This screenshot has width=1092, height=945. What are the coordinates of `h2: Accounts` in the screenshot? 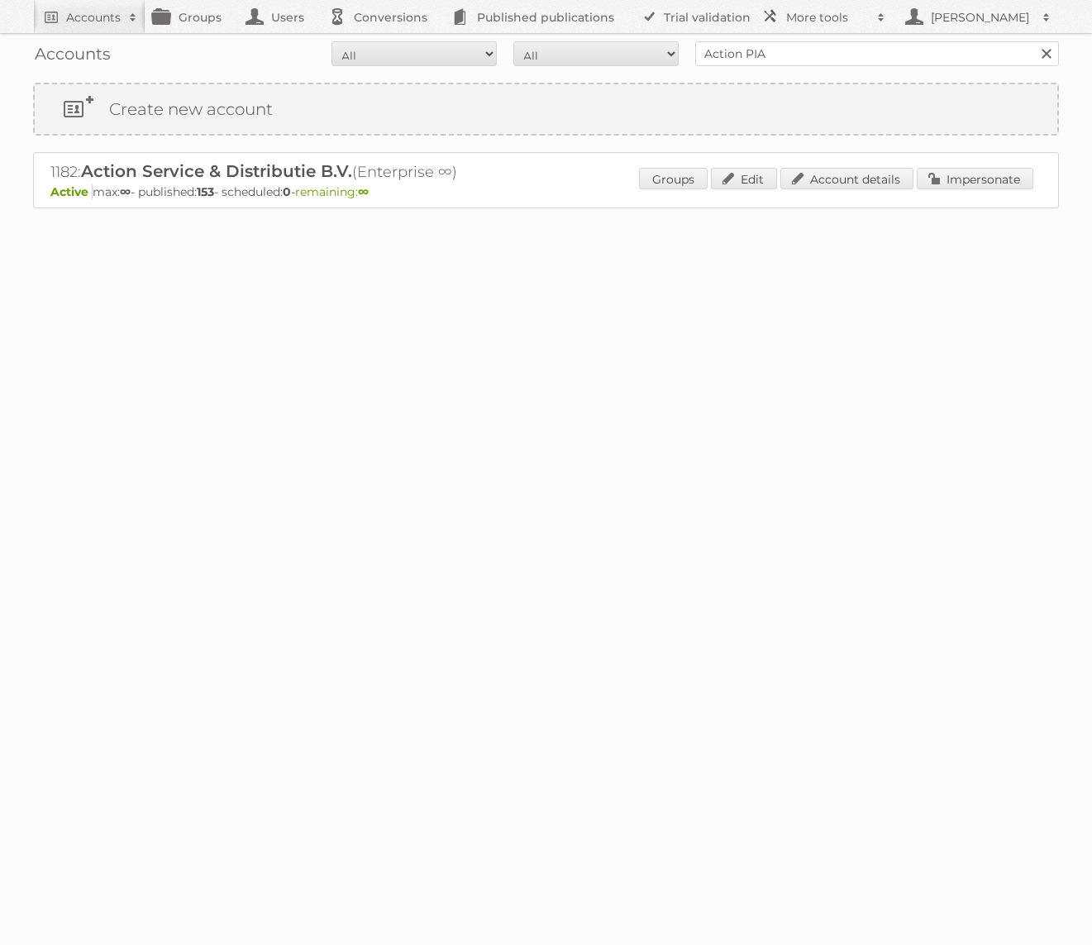 It's located at (93, 17).